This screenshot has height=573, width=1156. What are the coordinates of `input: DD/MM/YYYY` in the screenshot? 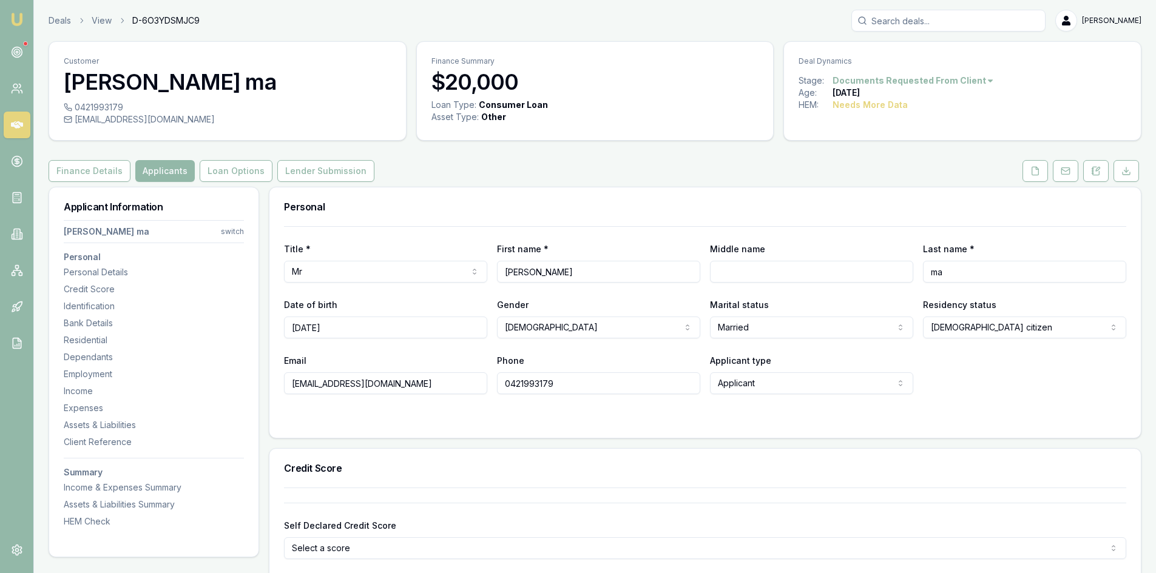 It's located at (385, 328).